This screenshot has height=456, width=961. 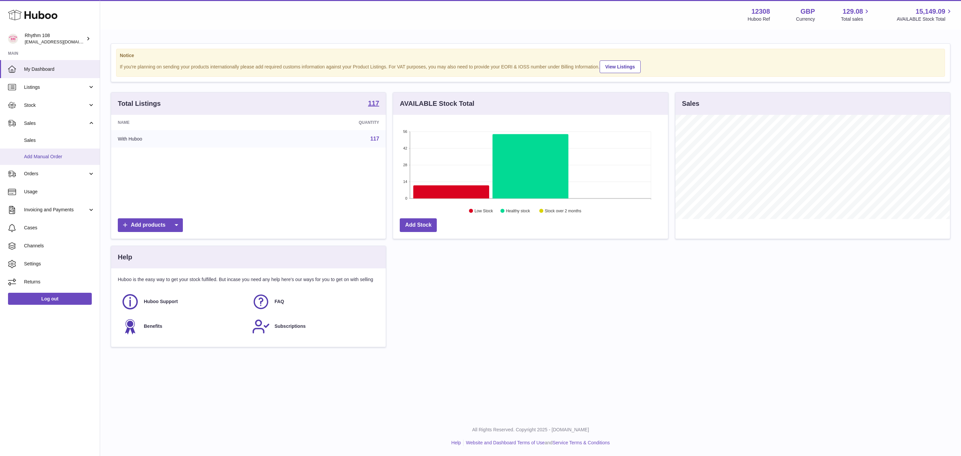 I want to click on text: Healthy stock, so click(x=518, y=211).